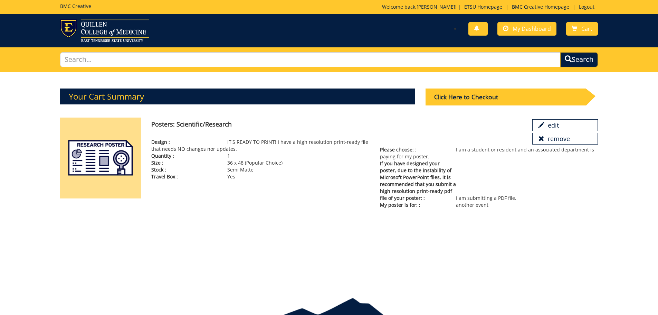 Image resolution: width=658 pixels, height=315 pixels. What do you see at coordinates (76, 6) in the screenshot?
I see `h5: BMC Creative` at bounding box center [76, 6].